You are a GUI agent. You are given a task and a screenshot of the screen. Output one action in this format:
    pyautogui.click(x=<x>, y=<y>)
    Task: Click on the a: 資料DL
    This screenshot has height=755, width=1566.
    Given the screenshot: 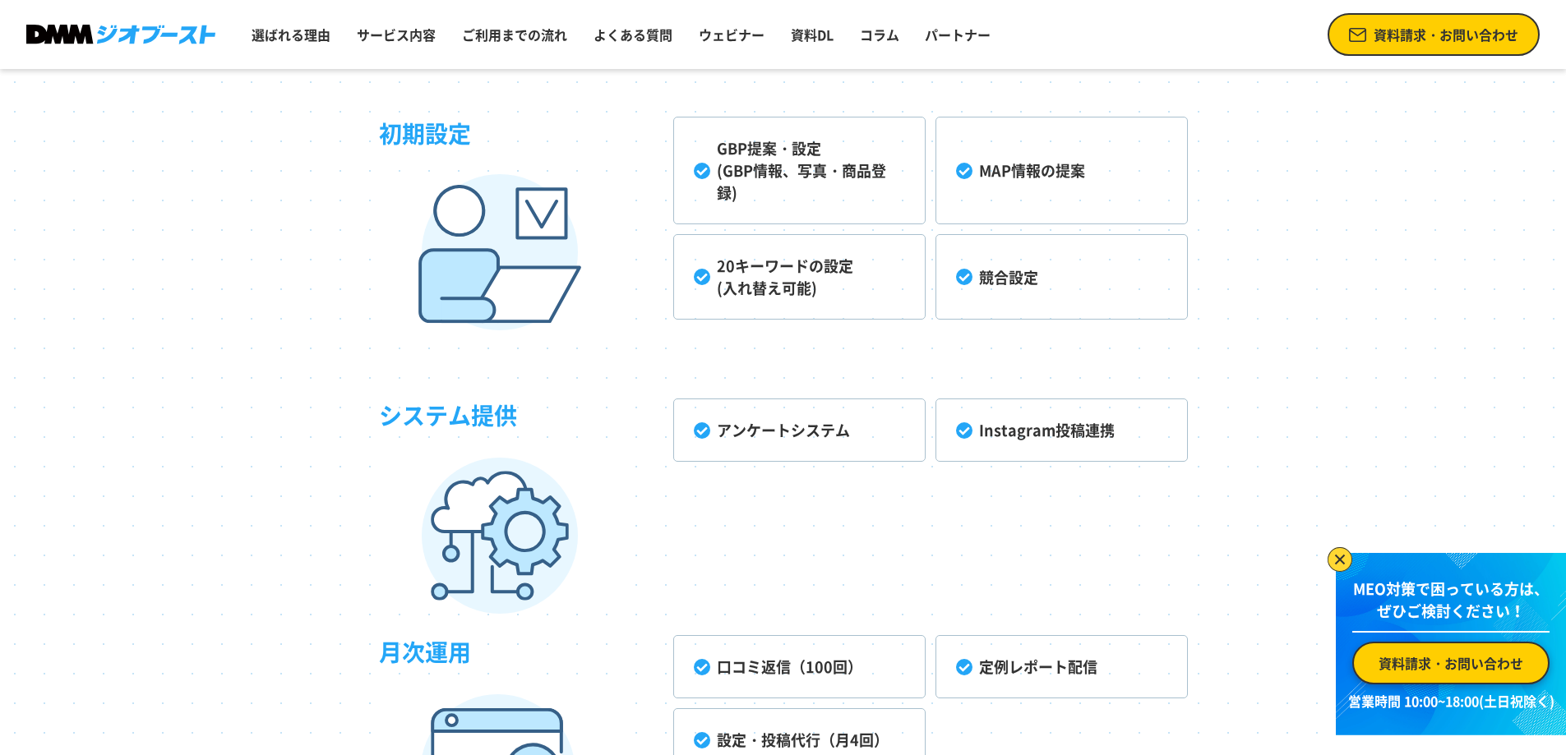 What is the action you would take?
    pyautogui.click(x=812, y=35)
    